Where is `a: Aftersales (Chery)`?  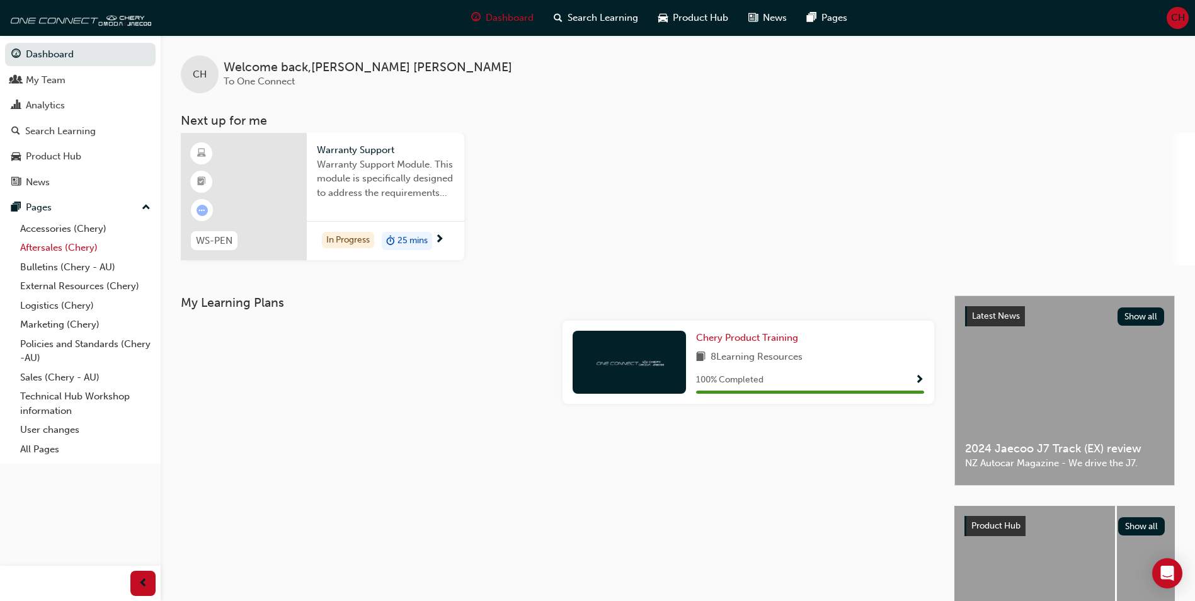
a: Aftersales (Chery) is located at coordinates (85, 247).